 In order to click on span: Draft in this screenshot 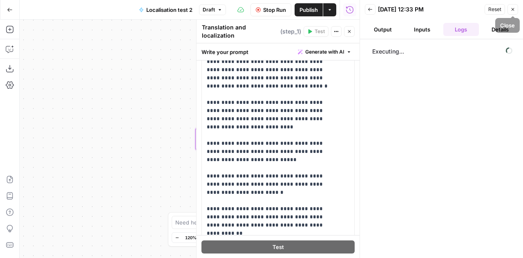, I will do `click(209, 10)`.